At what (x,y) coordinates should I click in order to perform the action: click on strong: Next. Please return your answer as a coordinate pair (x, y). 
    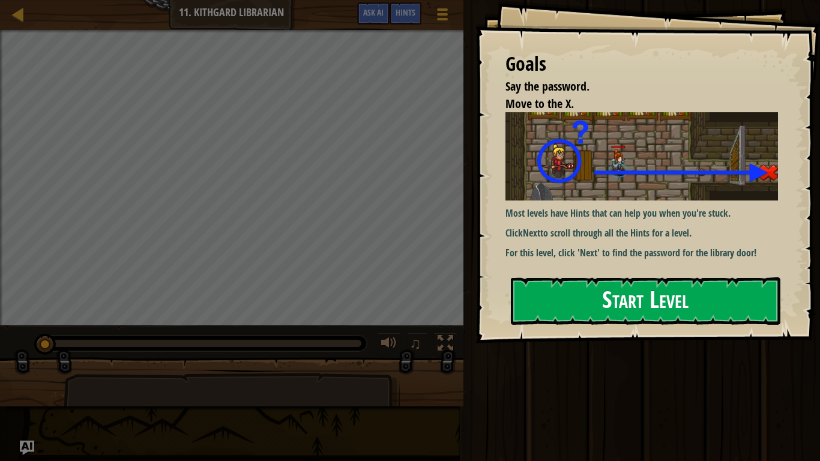
    Looking at the image, I should click on (531, 233).